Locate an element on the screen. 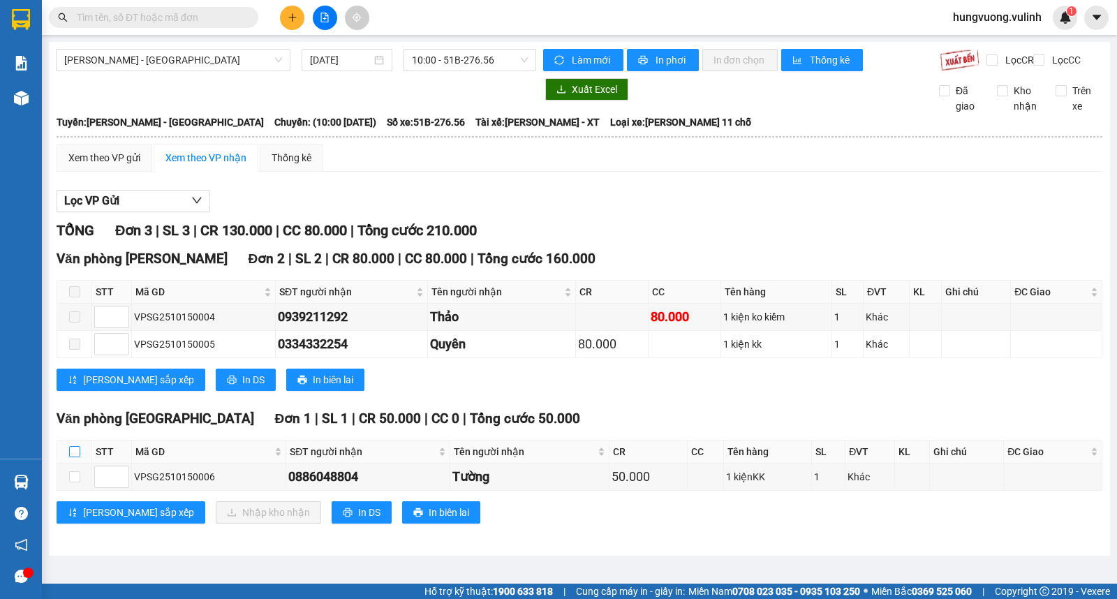  span: notification is located at coordinates (21, 545).